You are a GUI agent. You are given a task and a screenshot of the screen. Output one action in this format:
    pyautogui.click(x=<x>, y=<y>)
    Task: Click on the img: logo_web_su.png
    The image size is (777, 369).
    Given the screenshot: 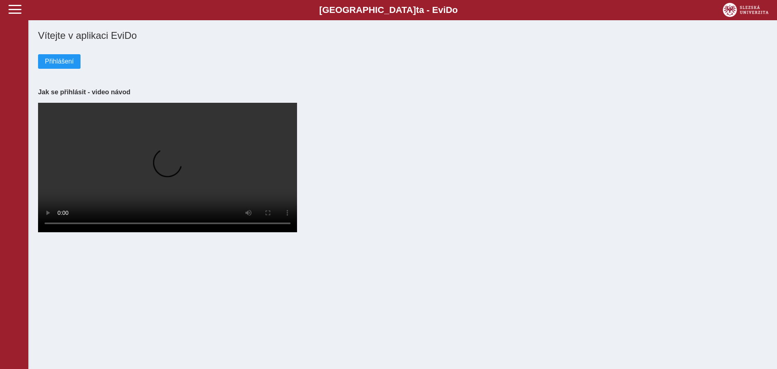 What is the action you would take?
    pyautogui.click(x=746, y=10)
    